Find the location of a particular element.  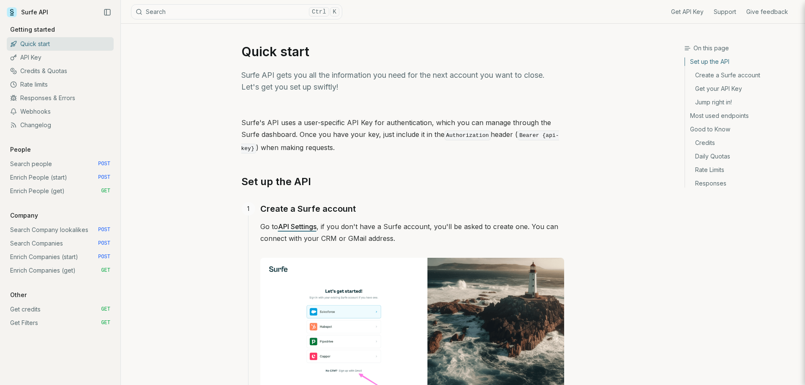

a: Get Filters GET is located at coordinates (60, 323).